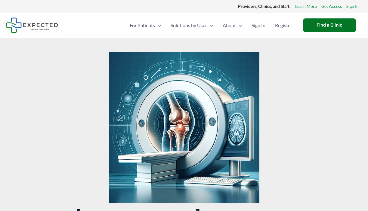 The height and width of the screenshot is (211, 368). Describe the element at coordinates (265, 6) in the screenshot. I see `strong: Providers, Clinics, and Staff:` at that location.